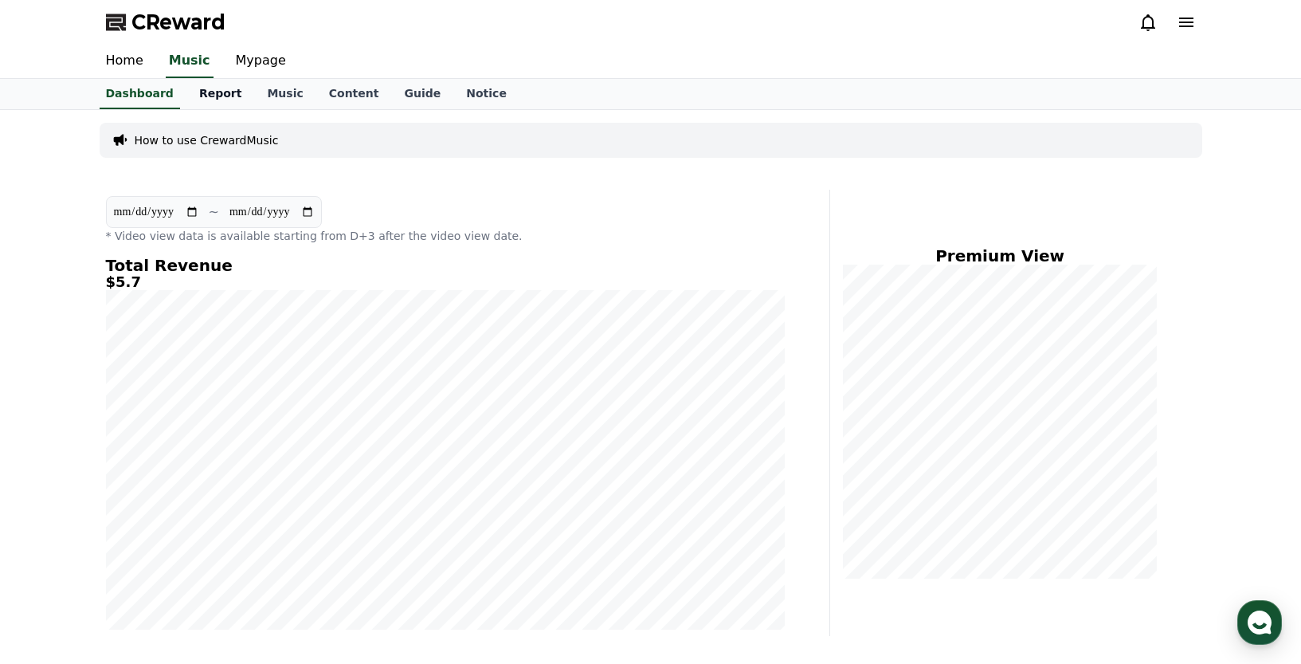  What do you see at coordinates (155, 536) in the screenshot?
I see `span: Messages` at bounding box center [155, 536].